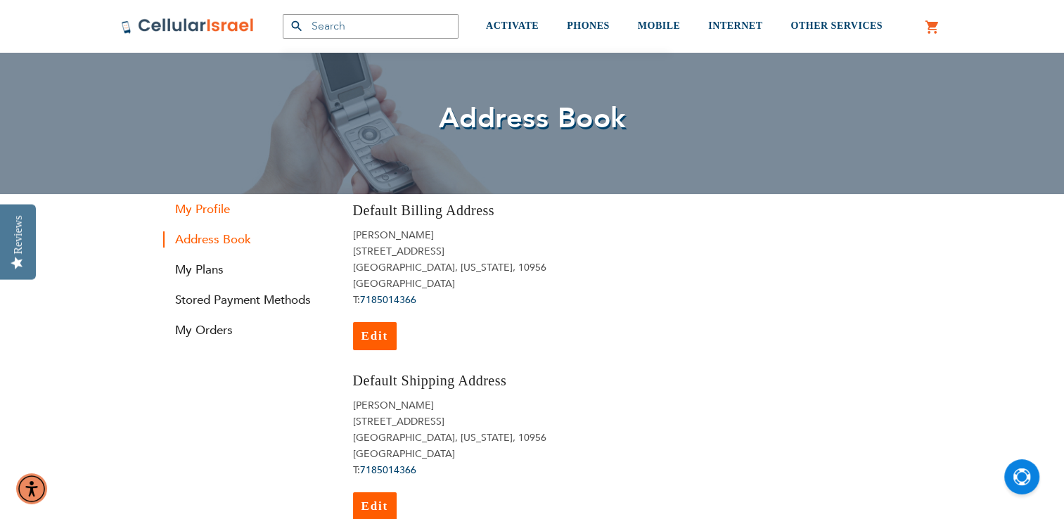  Describe the element at coordinates (485, 210) in the screenshot. I see `h3: Default Billing Address` at that location.